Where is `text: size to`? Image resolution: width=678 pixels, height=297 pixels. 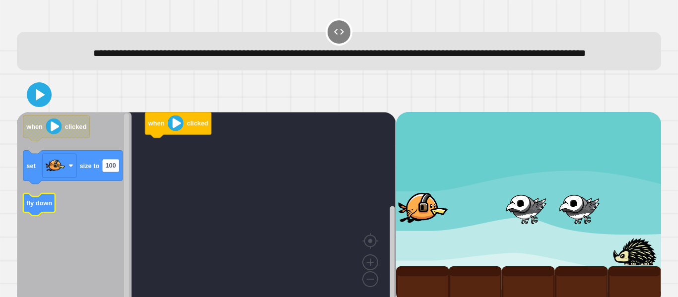 text: size to is located at coordinates (90, 166).